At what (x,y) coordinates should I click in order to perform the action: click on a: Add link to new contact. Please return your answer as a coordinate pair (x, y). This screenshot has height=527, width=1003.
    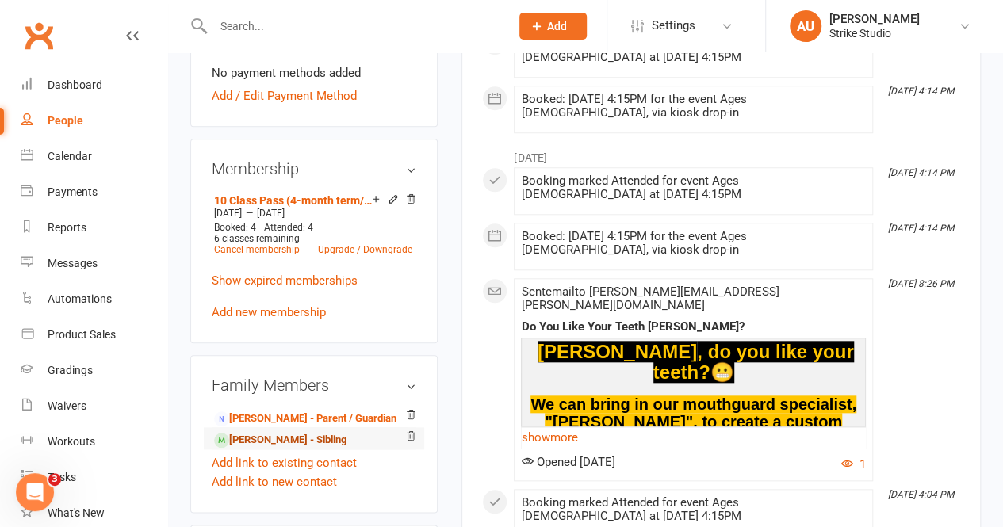
    Looking at the image, I should click on (274, 482).